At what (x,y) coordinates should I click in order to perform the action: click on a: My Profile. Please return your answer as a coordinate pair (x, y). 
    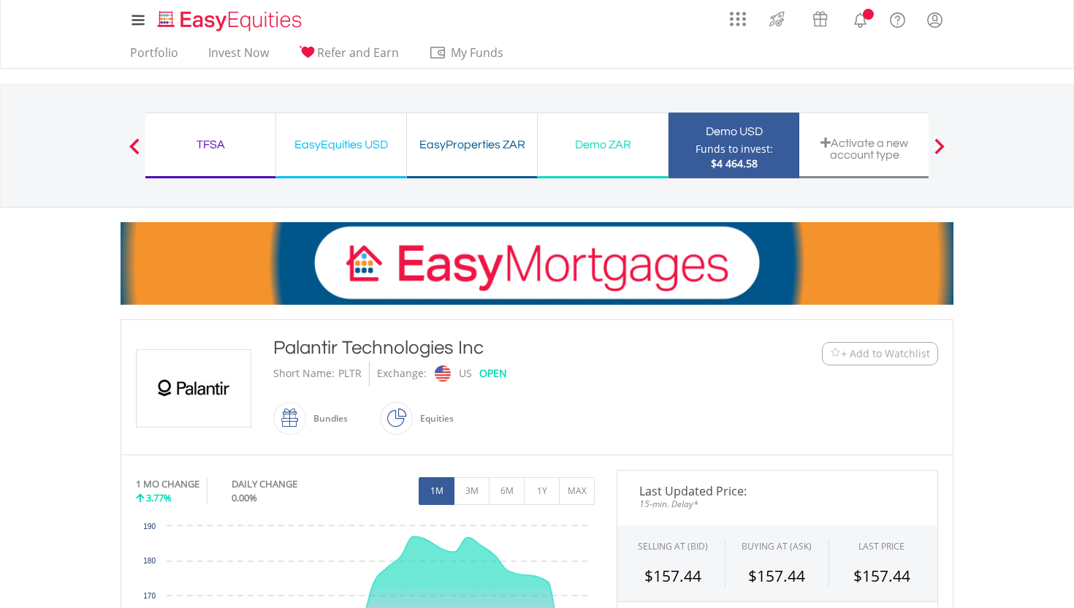
    Looking at the image, I should click on (934, 20).